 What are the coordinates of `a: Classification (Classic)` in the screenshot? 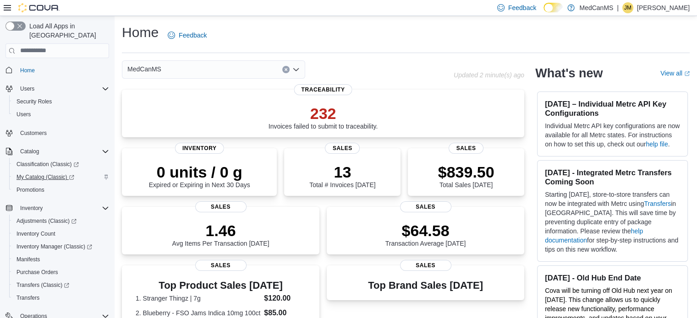 It's located at (61, 164).